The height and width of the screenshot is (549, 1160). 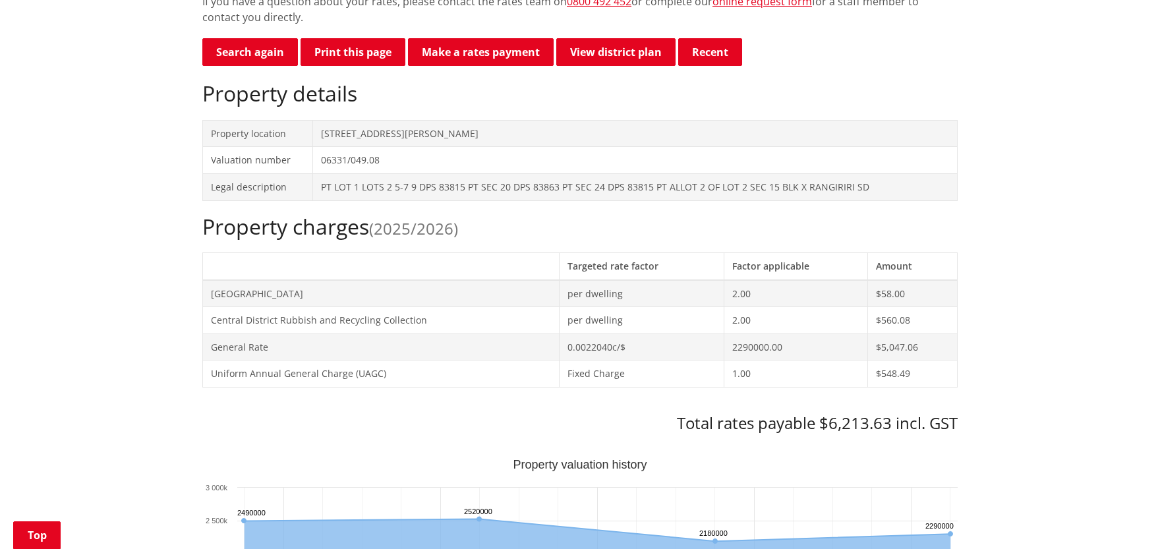 I want to click on td: PT LOT 1 LOTS 2 5-7 9 DPS 83815 PT SEC 20 DPS 83863 PT SEC 24 DPS 83815 PT ALLOT 2 OF LOT 2 SEC 1..., so click(x=635, y=186).